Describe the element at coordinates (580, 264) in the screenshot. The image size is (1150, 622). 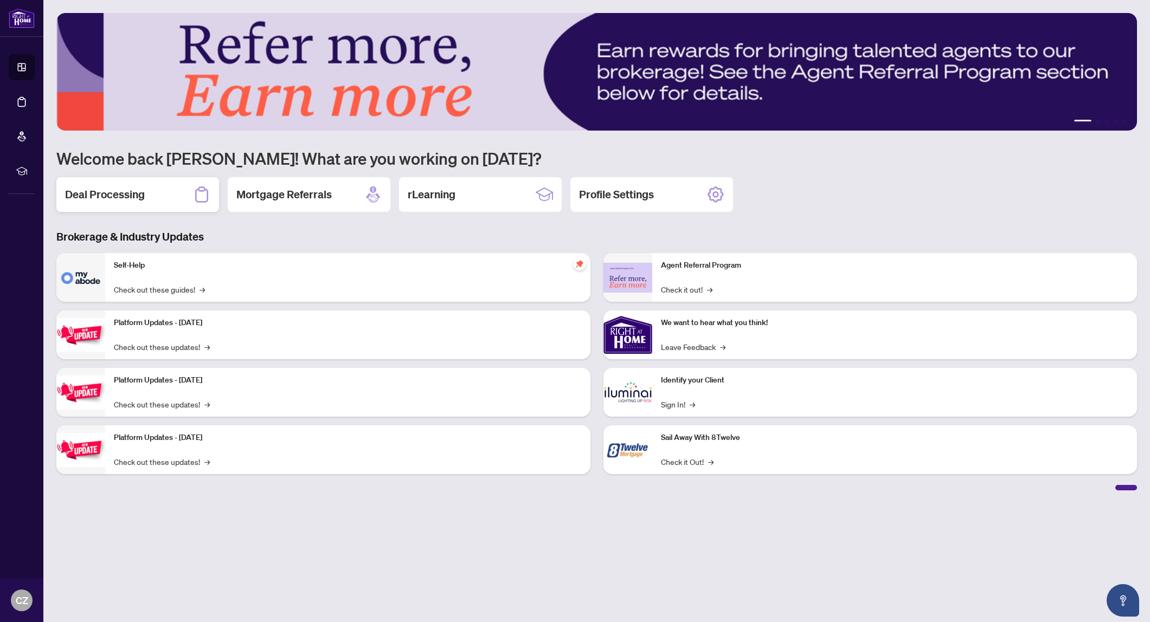
I see `span: pushpin` at that location.